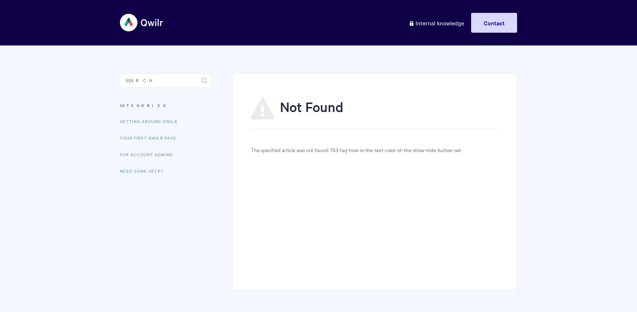 The height and width of the screenshot is (312, 637). What do you see at coordinates (436, 23) in the screenshot?
I see `a: Internal knowledge` at bounding box center [436, 23].